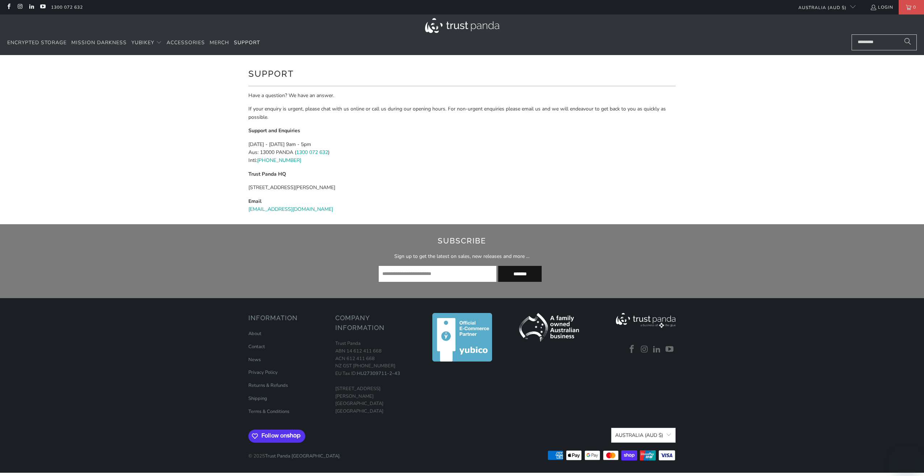  I want to click on span: Support, so click(247, 42).